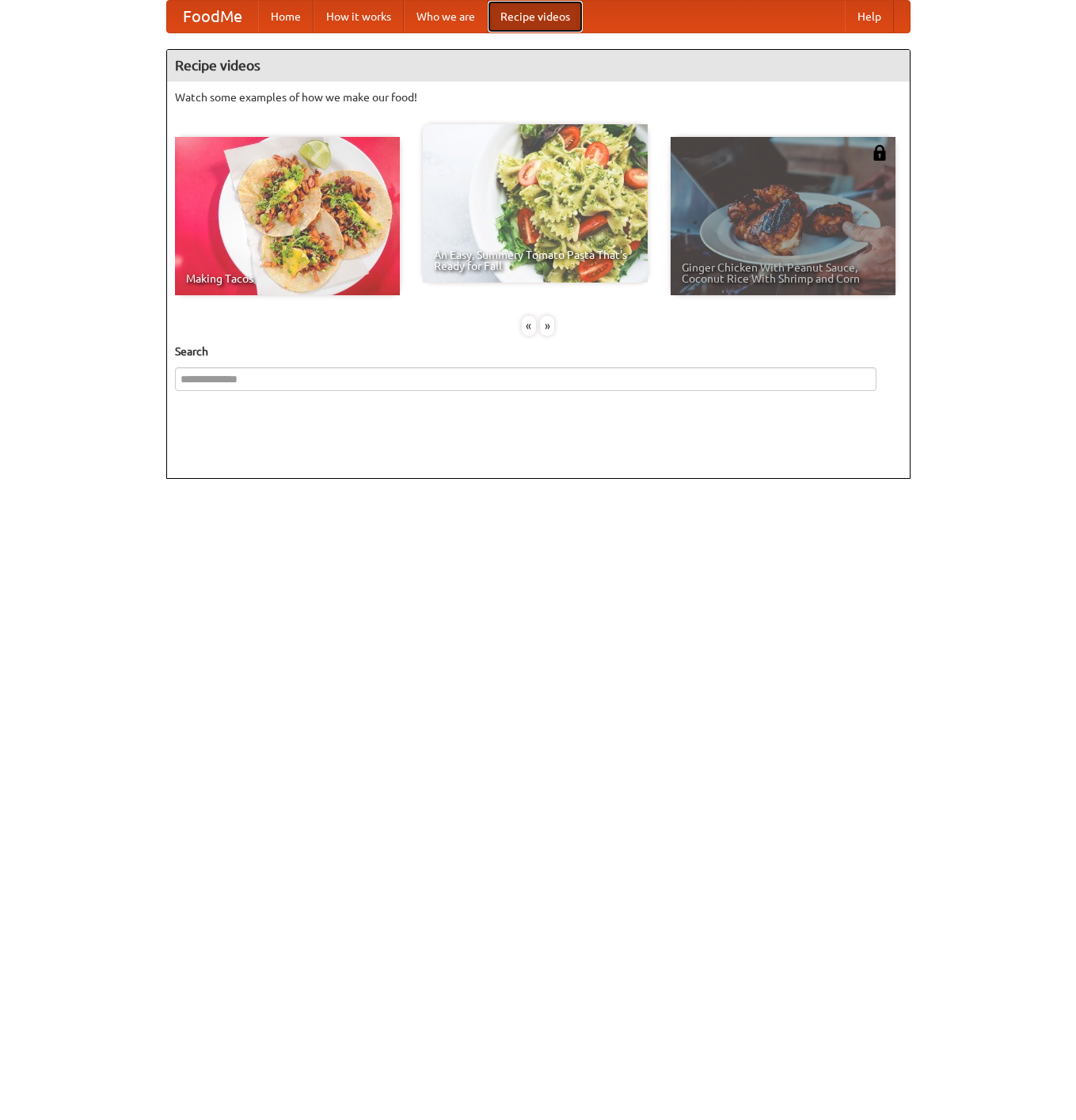 This screenshot has width=1076, height=1120. What do you see at coordinates (535, 204) in the screenshot?
I see `a: An Easy, Summery Tomato Pasta That's Ready for Fall` at bounding box center [535, 204].